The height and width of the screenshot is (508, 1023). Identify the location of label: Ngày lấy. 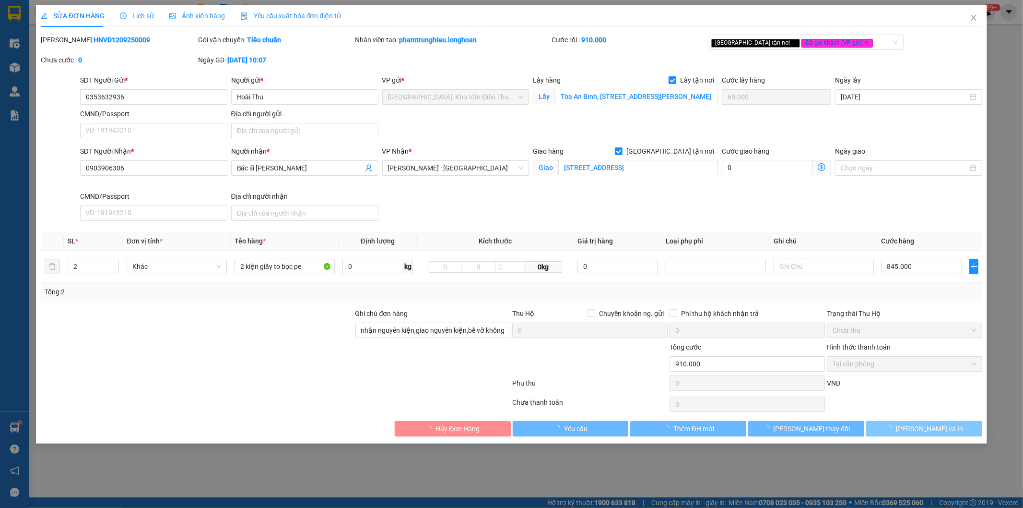
(848, 80).